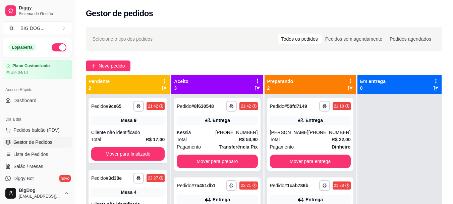 The width and height of the screenshot is (453, 204). What do you see at coordinates (373, 81) in the screenshot?
I see `p: Em entrega` at bounding box center [373, 81].